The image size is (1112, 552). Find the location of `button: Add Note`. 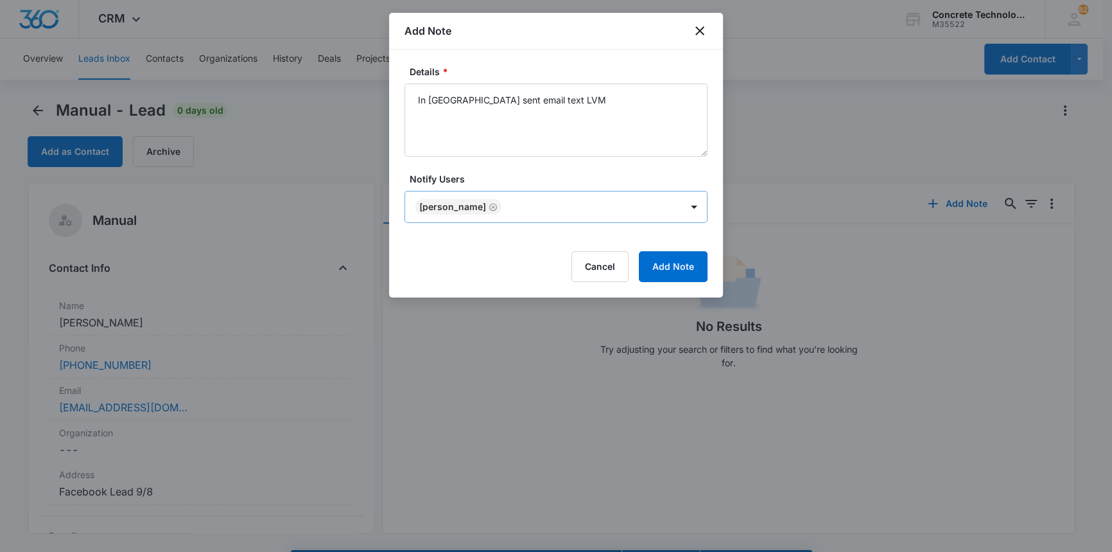

button: Add Note is located at coordinates (673, 267).